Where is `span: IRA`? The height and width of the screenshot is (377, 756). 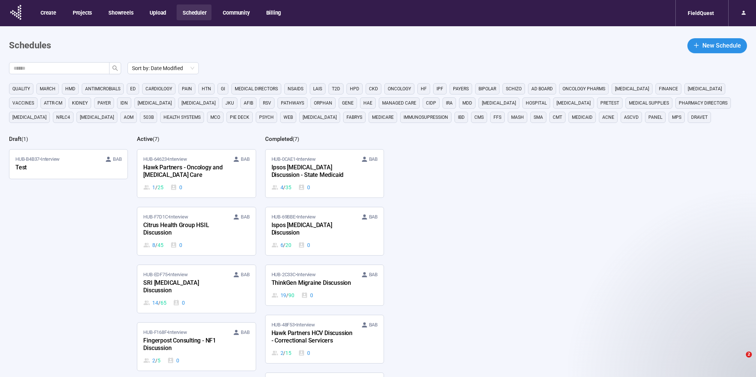 span: IRA is located at coordinates (449, 103).